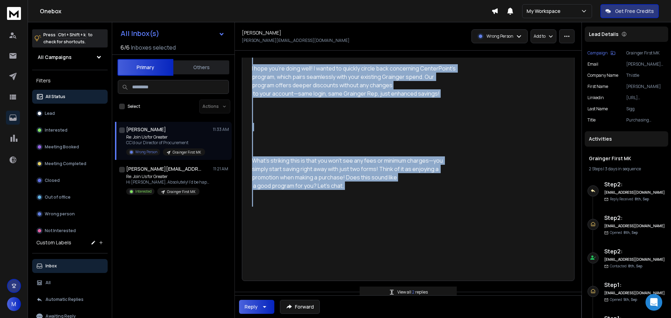 The width and height of the screenshot is (671, 318). Describe the element at coordinates (545, 11) in the screenshot. I see `p: My Workspace` at that location.